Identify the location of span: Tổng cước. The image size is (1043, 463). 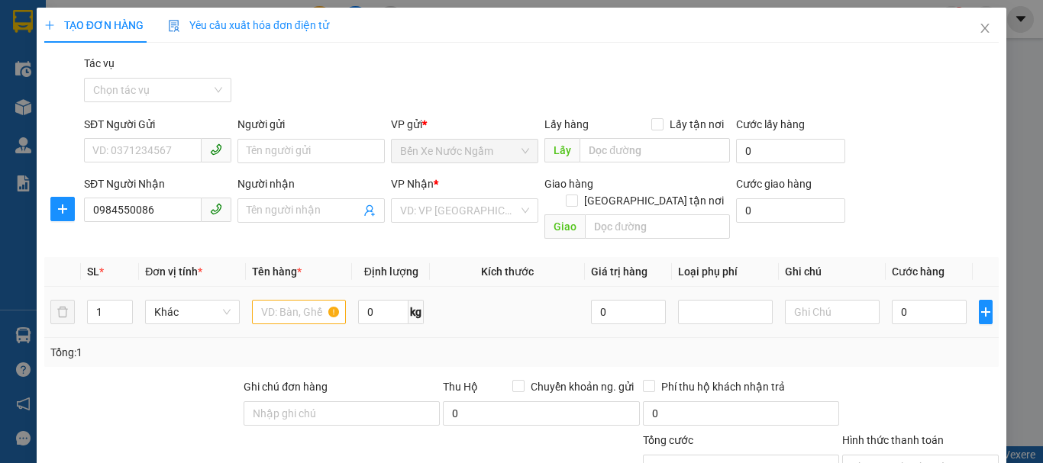
(668, 441).